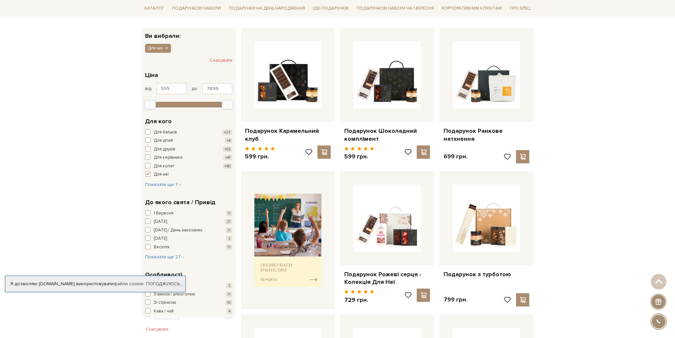 The image size is (675, 338). I want to click on span: 1 Вересня, so click(163, 214).